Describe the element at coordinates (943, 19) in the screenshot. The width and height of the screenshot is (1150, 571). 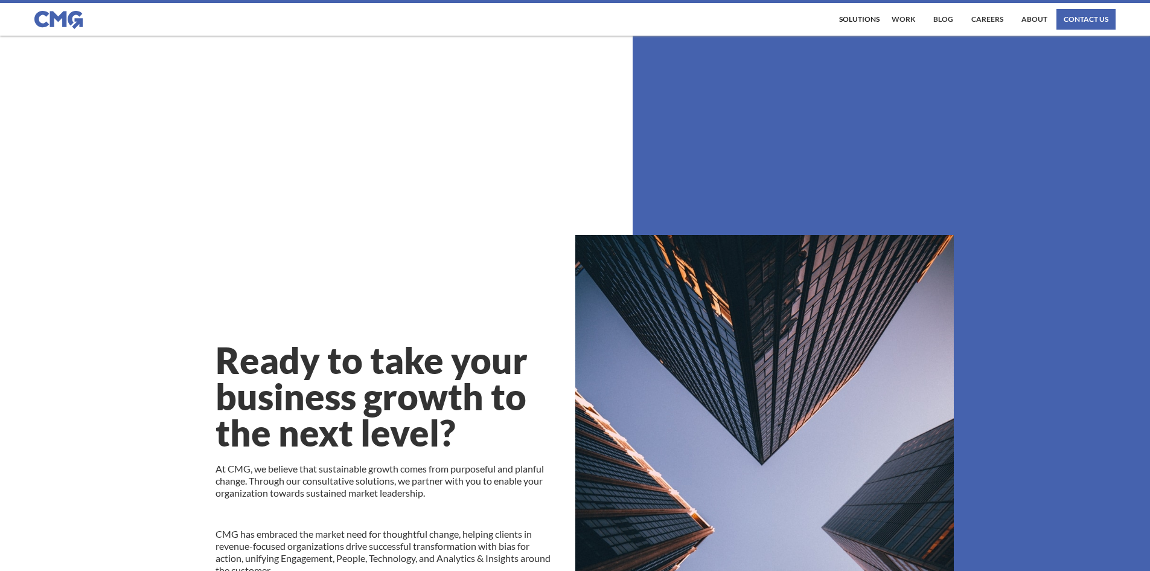
I see `a: Blog` at that location.